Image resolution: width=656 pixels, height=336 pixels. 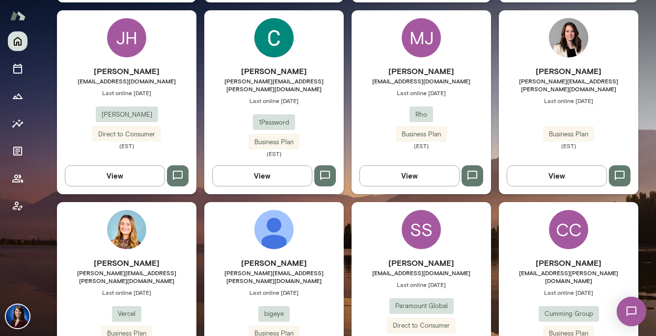 What do you see at coordinates (127, 314) in the screenshot?
I see `span: Vercel` at bounding box center [127, 314].